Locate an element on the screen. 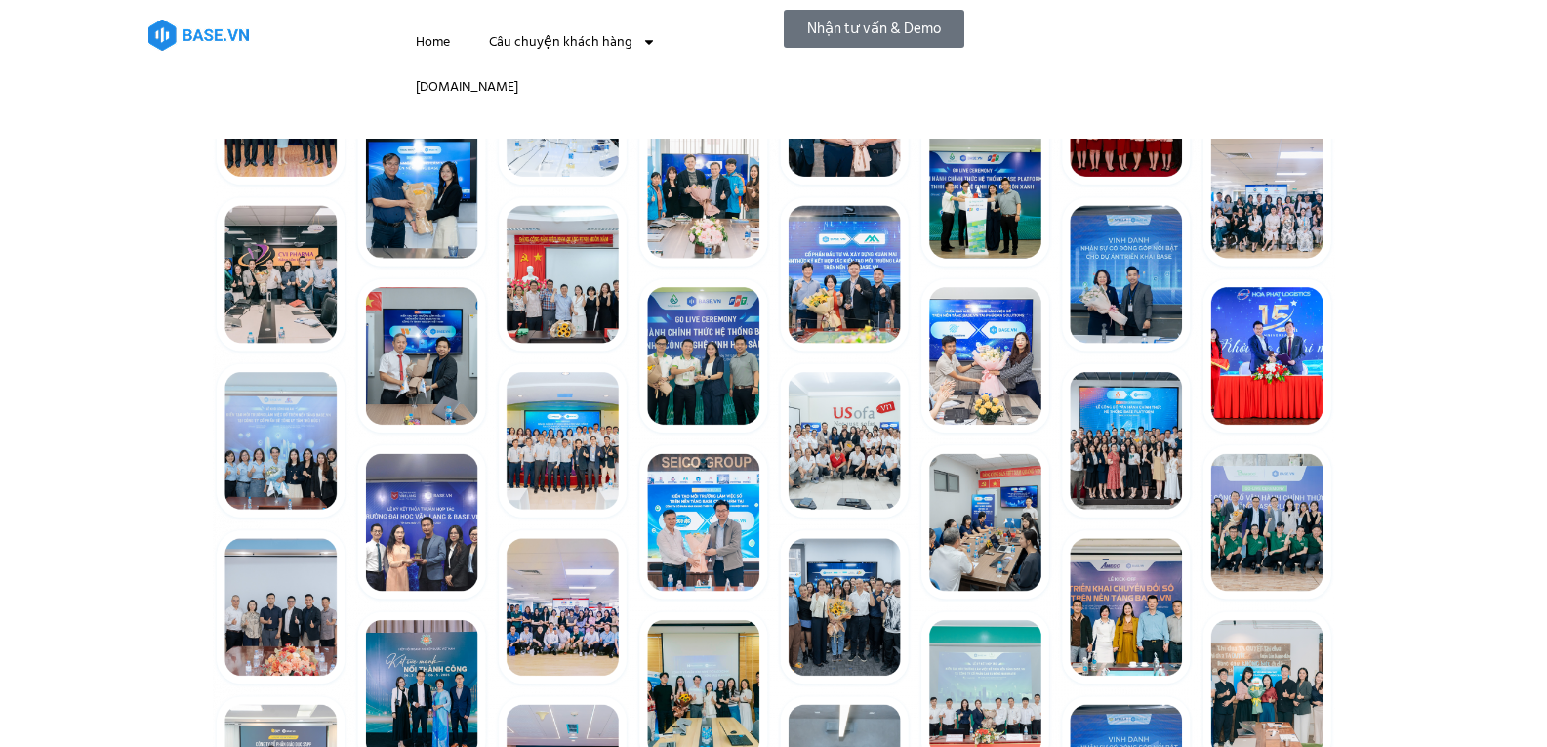 The image size is (1547, 747). nav: Menu is located at coordinates (575, 64).